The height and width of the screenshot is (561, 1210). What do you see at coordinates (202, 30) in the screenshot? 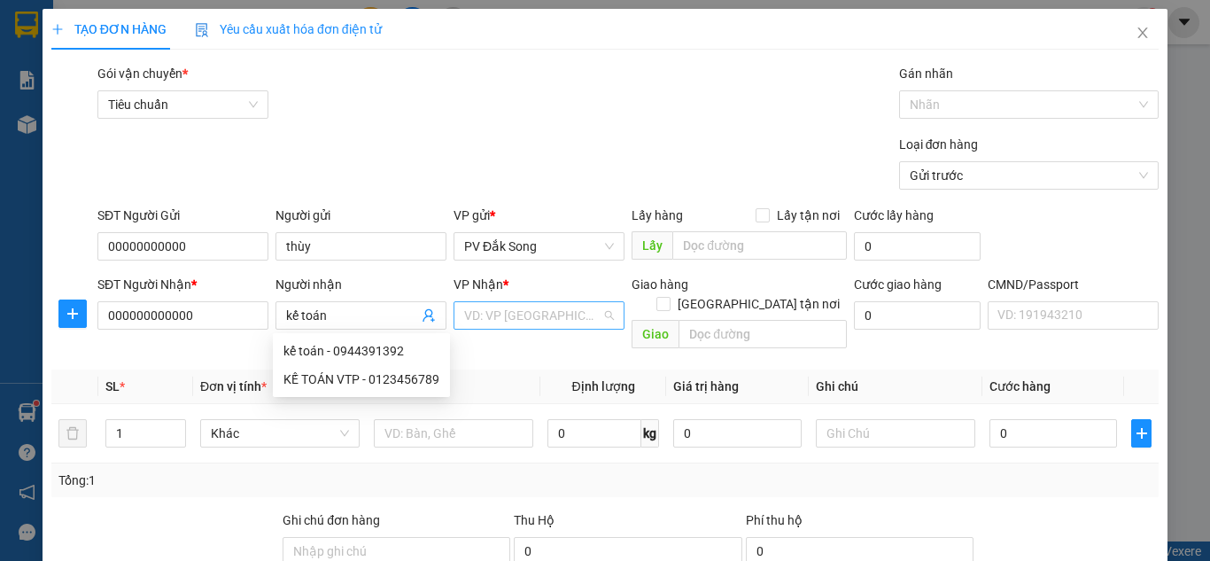
I see `img: icon` at bounding box center [202, 30].